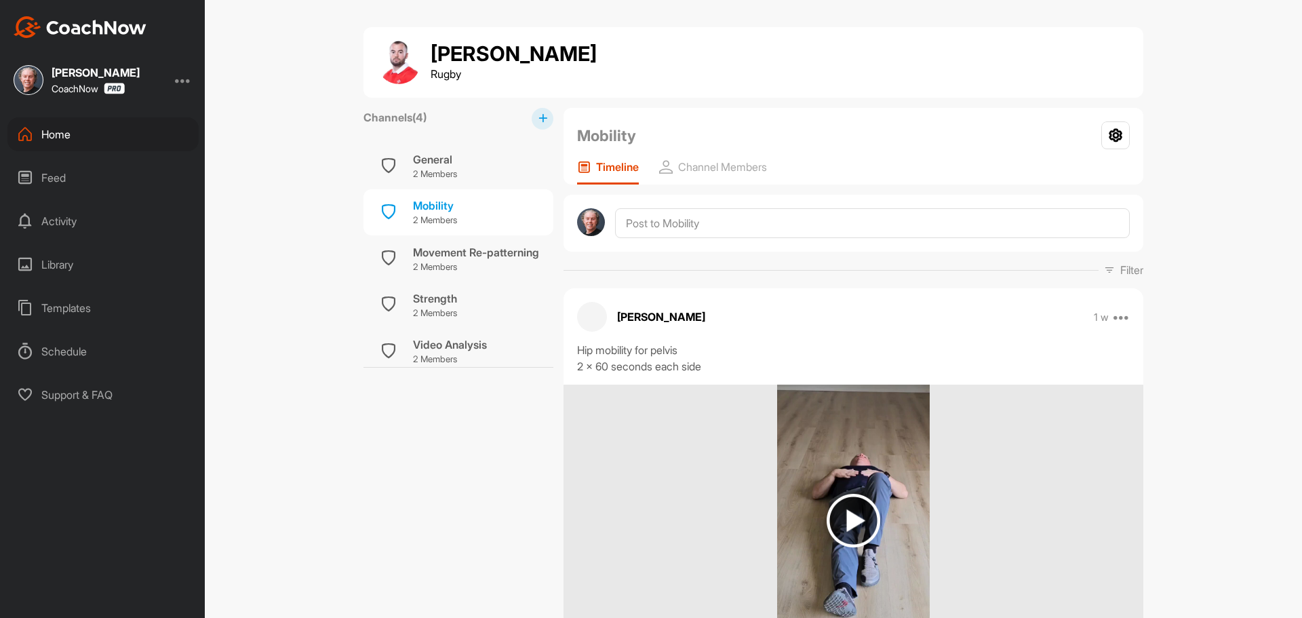  Describe the element at coordinates (1102, 317) in the screenshot. I see `p: 1 w` at that location.